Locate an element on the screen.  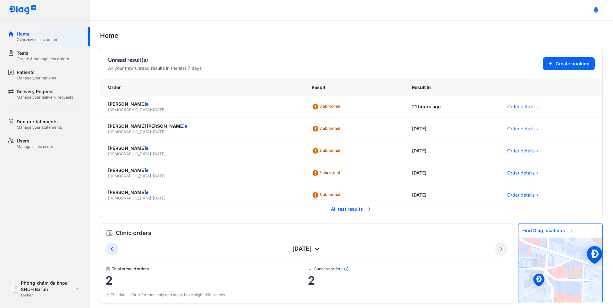
div: Manage your statements is located at coordinates (39, 128).